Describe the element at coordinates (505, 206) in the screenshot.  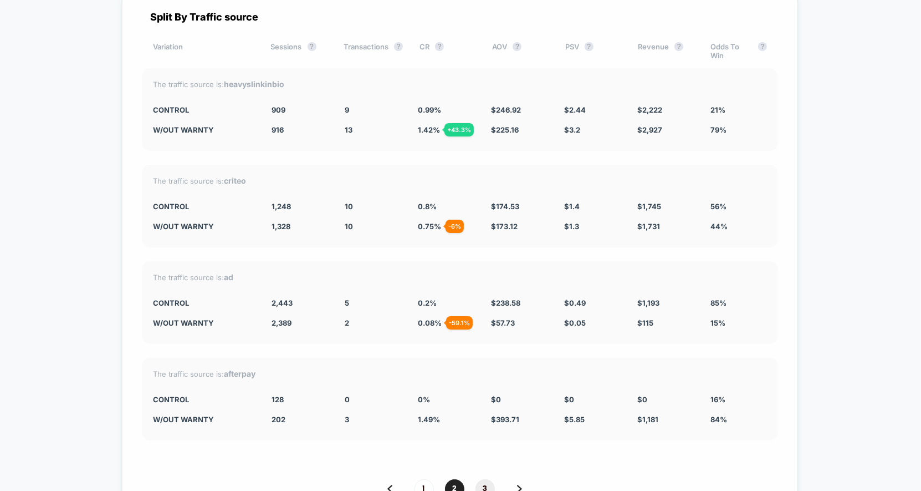
I see `span: $ 174.53` at that location.